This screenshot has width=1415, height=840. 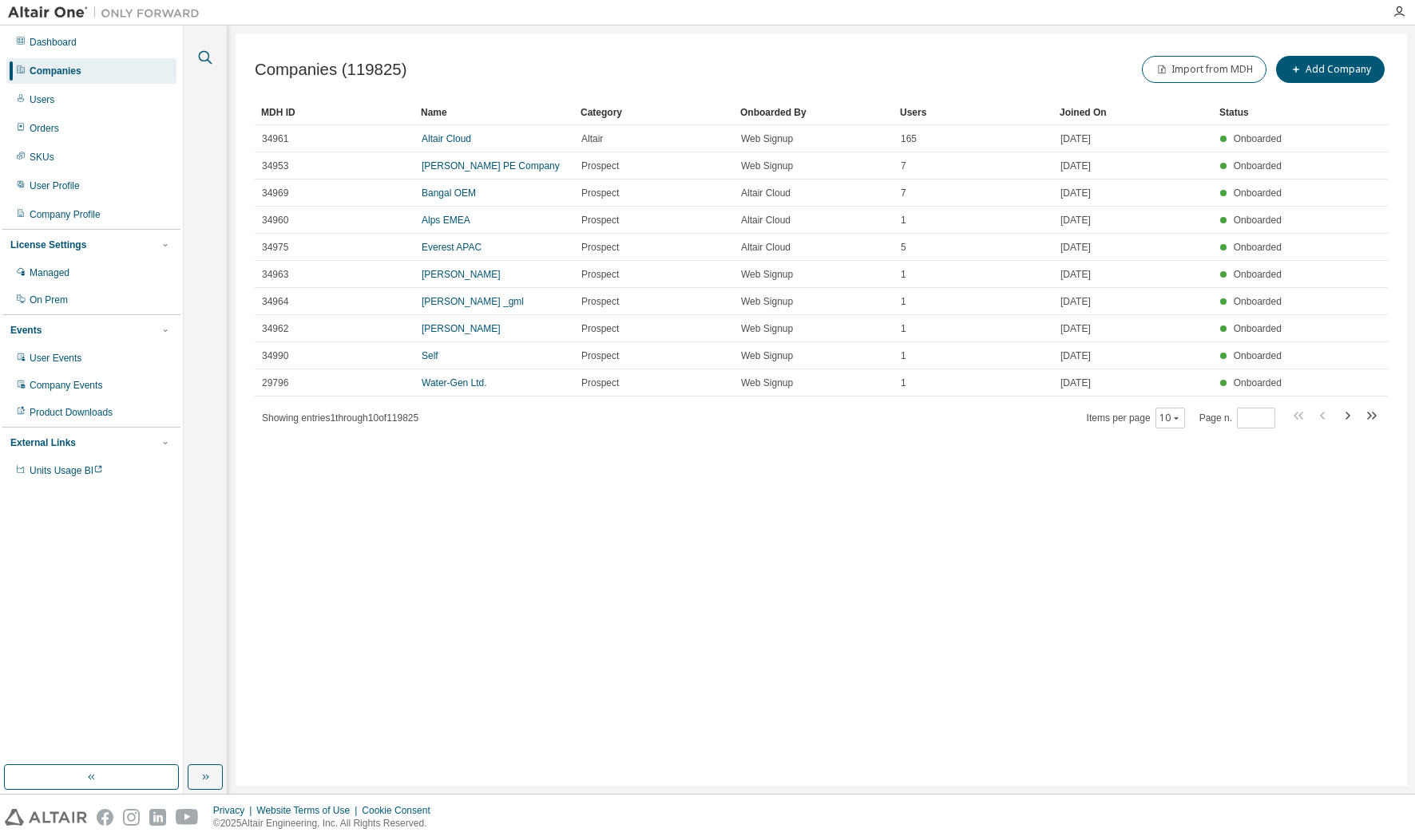 I want to click on div: On Prem, so click(x=49, y=300).